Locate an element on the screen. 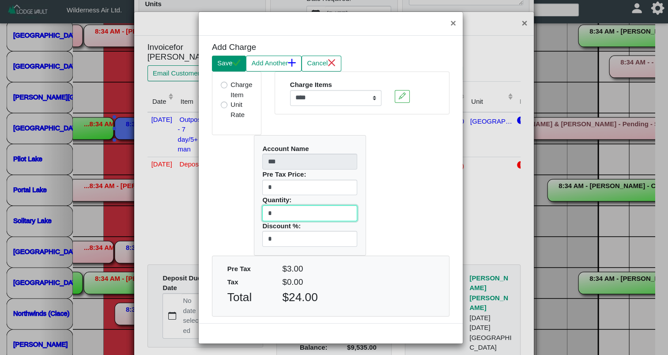 The height and width of the screenshot is (355, 668). button: Cancelx is located at coordinates (321, 64).